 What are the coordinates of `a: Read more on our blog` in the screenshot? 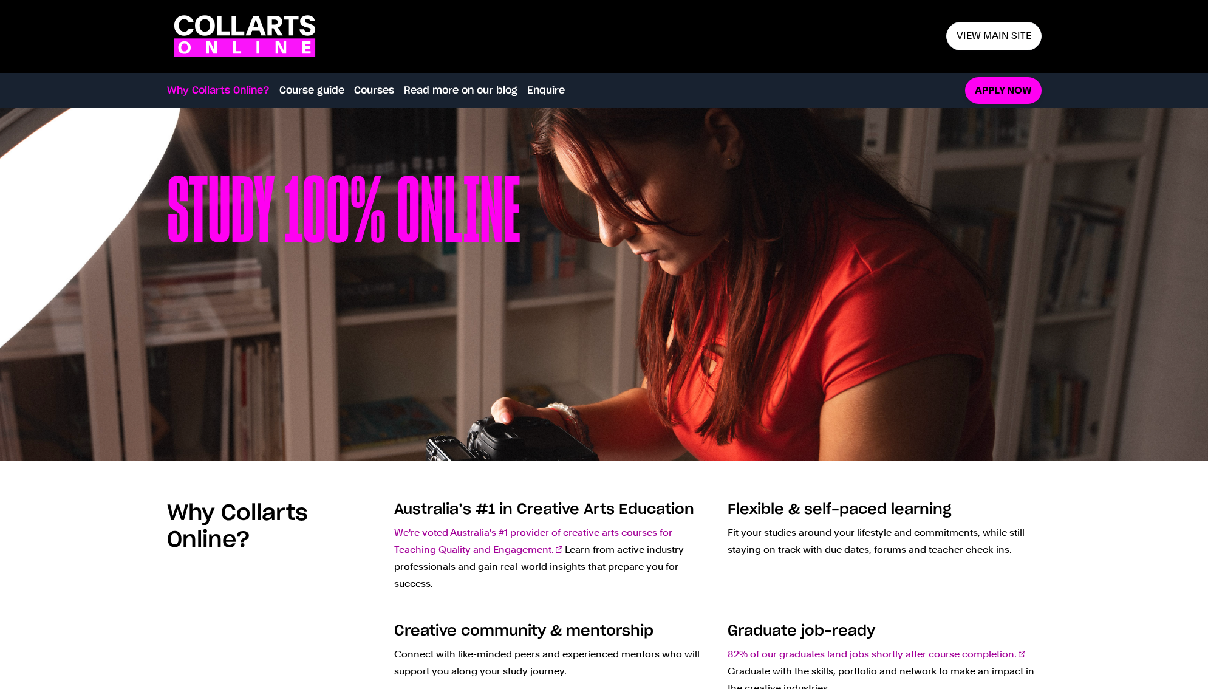 It's located at (460, 91).